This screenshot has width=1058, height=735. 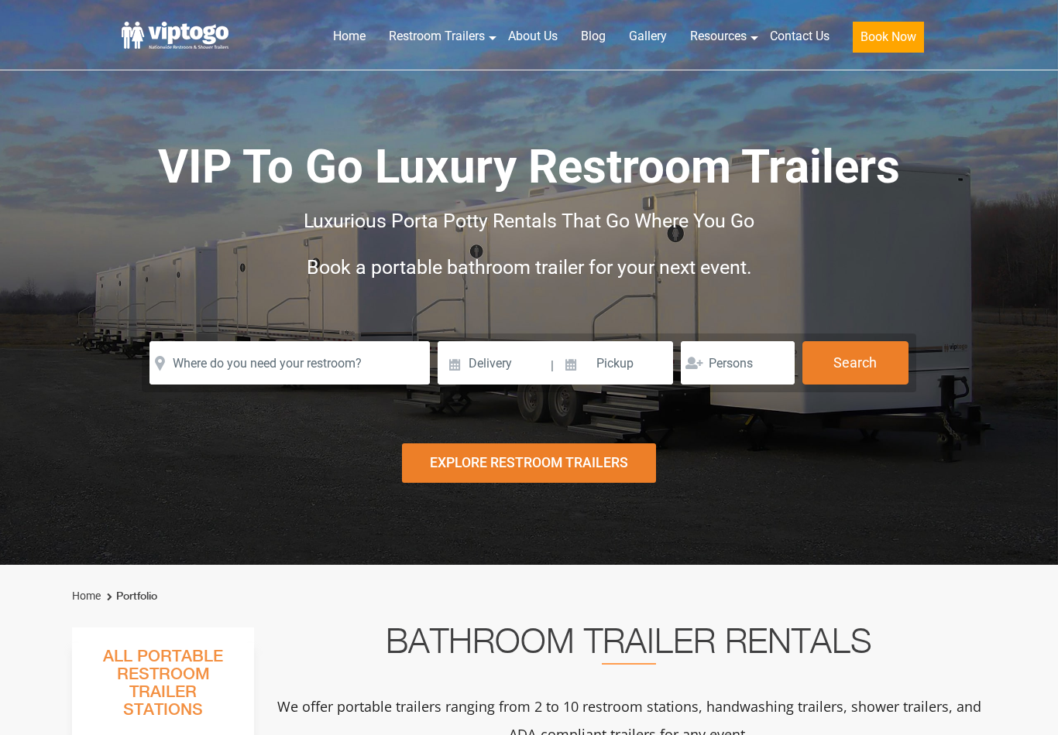 What do you see at coordinates (533, 36) in the screenshot?
I see `a: About Us` at bounding box center [533, 36].